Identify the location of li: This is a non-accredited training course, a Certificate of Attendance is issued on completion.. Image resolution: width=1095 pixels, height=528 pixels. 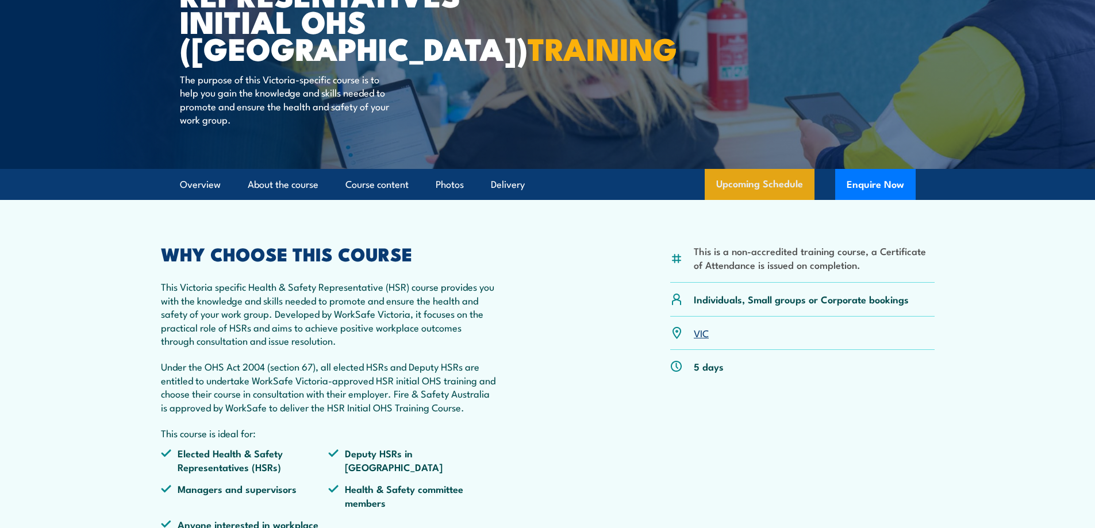
(814, 257).